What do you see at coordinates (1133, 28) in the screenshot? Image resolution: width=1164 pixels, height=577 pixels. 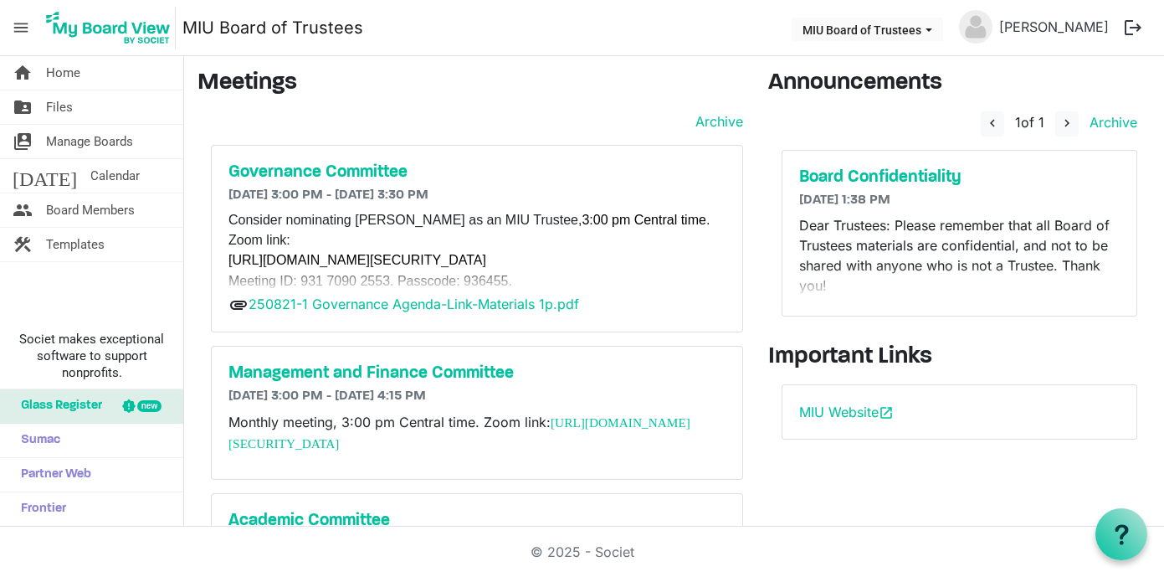 I see `button: logout` at bounding box center [1133, 28].